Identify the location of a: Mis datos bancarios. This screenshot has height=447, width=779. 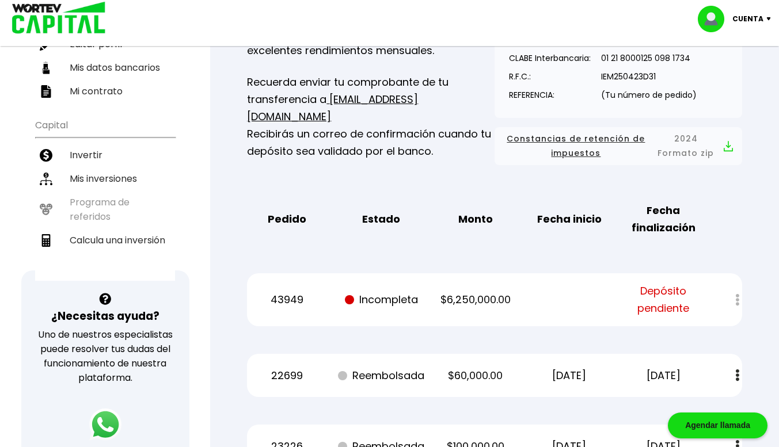
(105, 67).